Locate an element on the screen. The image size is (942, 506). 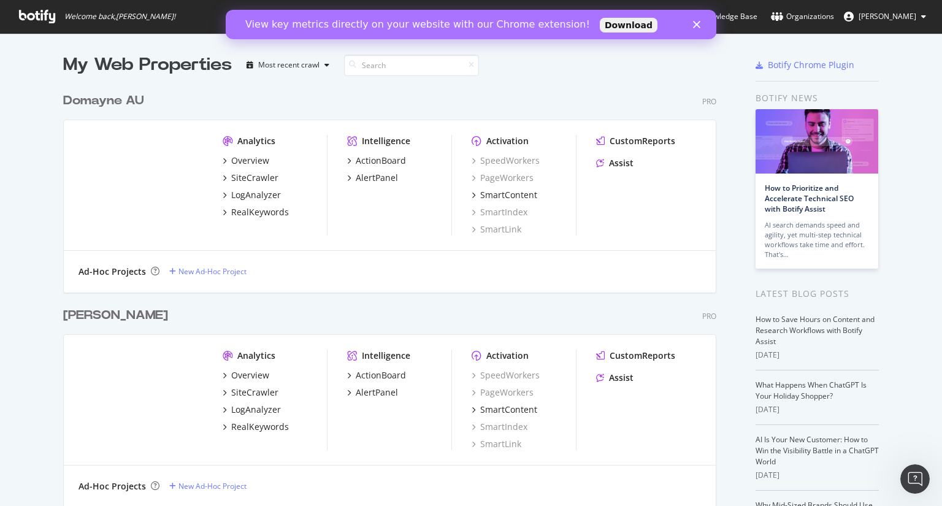
div: Botify Chrome Plugin is located at coordinates (811, 65).